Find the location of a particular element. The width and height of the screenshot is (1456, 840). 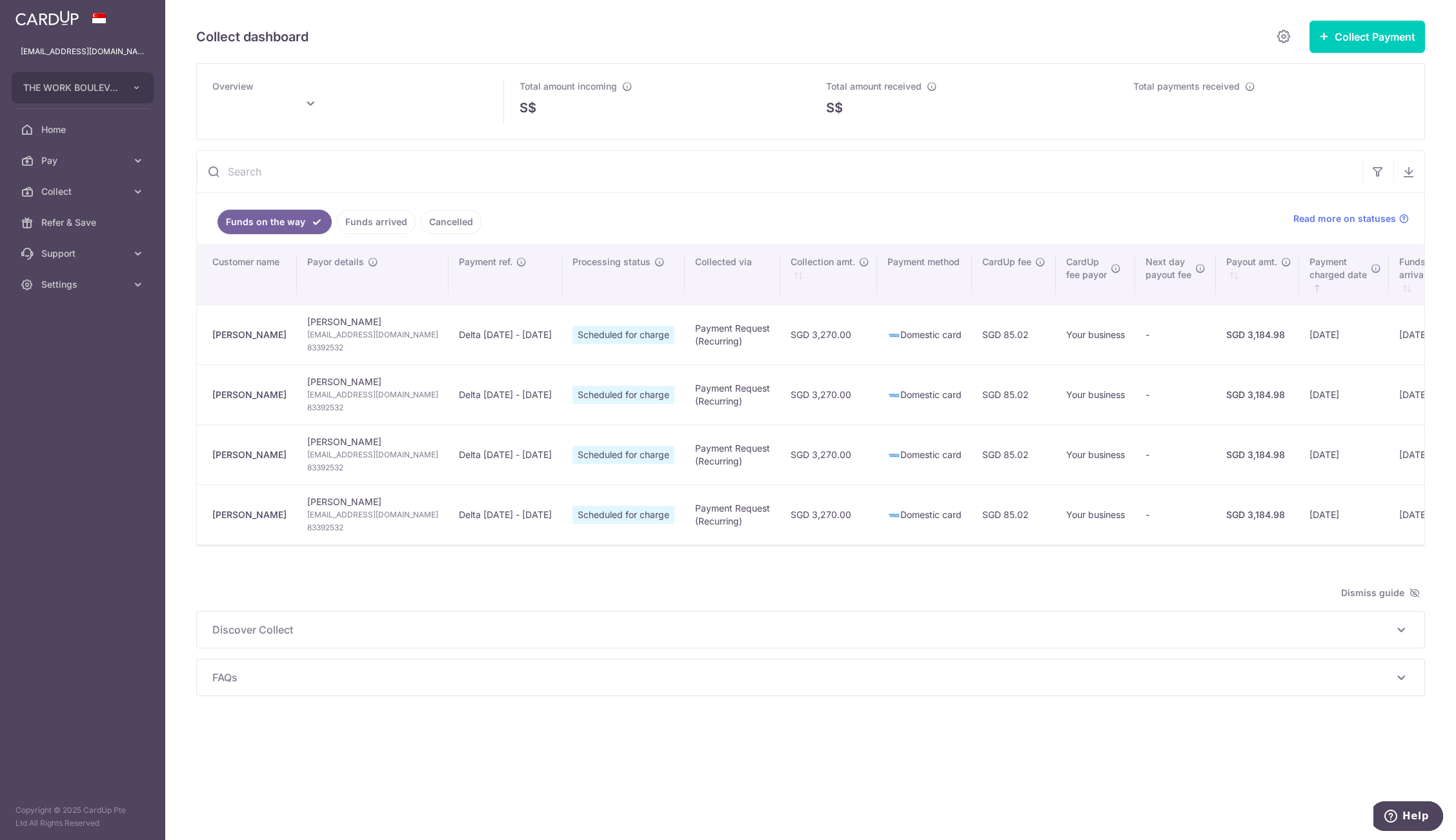

span: Total amount received is located at coordinates (873, 86).